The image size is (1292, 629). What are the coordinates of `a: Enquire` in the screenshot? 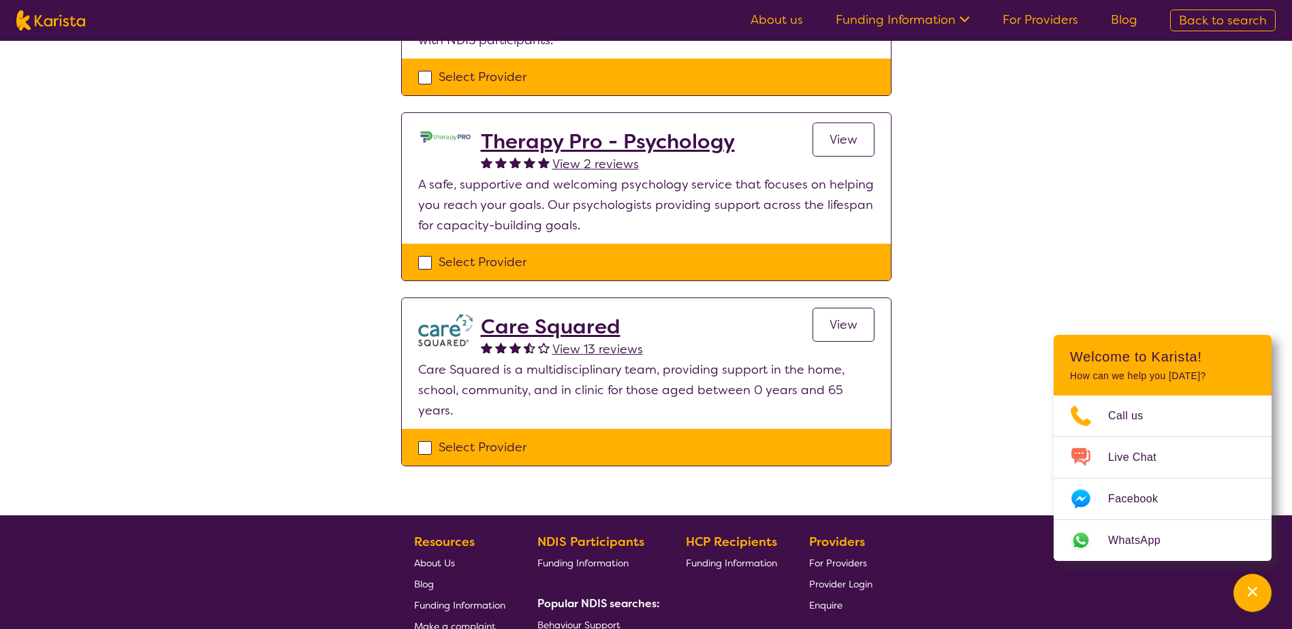 It's located at (841, 605).